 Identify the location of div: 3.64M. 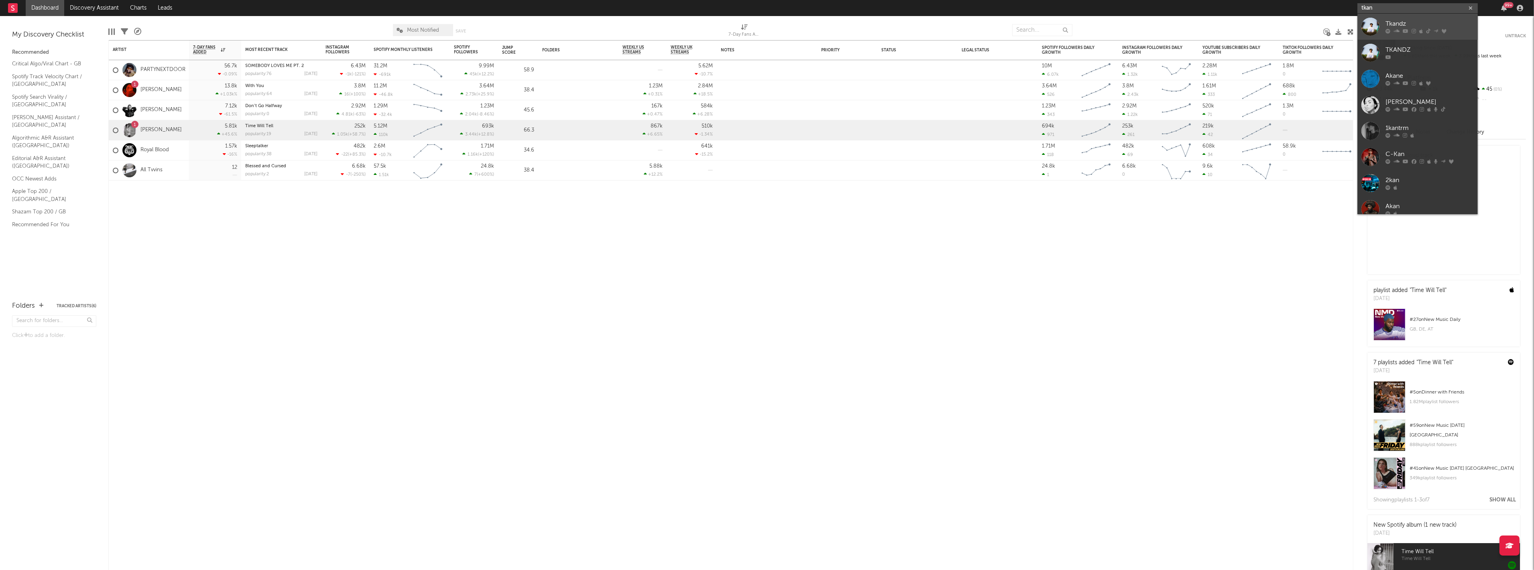
(486, 86).